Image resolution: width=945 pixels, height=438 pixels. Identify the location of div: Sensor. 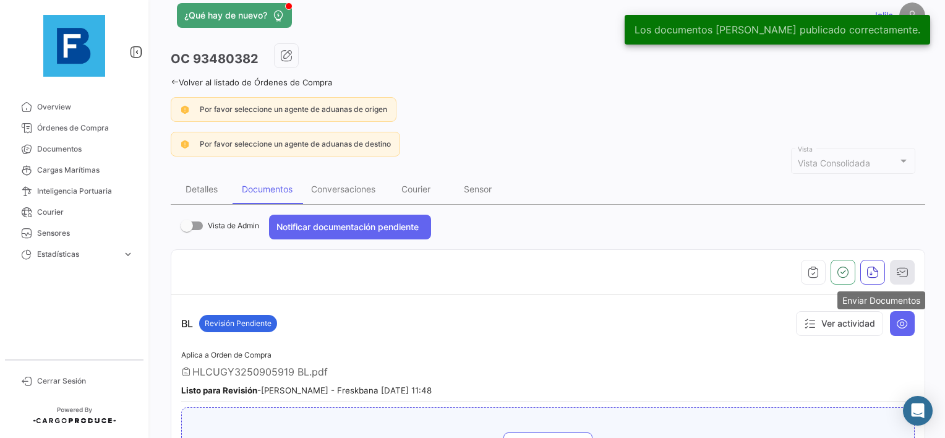
(477, 189).